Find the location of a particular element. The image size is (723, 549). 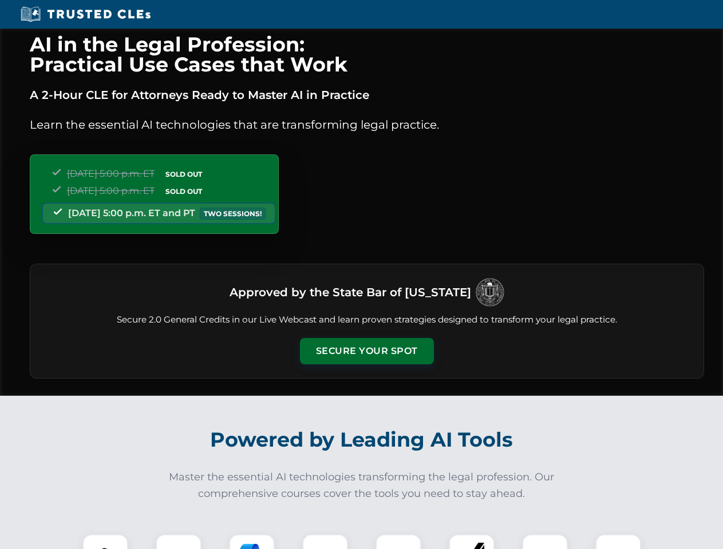

h1: AI in the Legal Profession: Practical Use Cases that Work is located at coordinates (367, 54).